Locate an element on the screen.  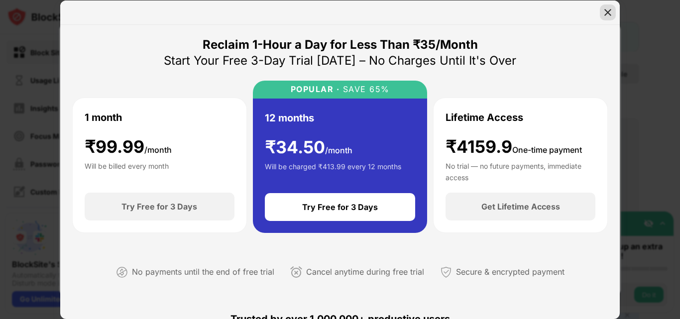
img: cancel-anytime is located at coordinates (296, 272).